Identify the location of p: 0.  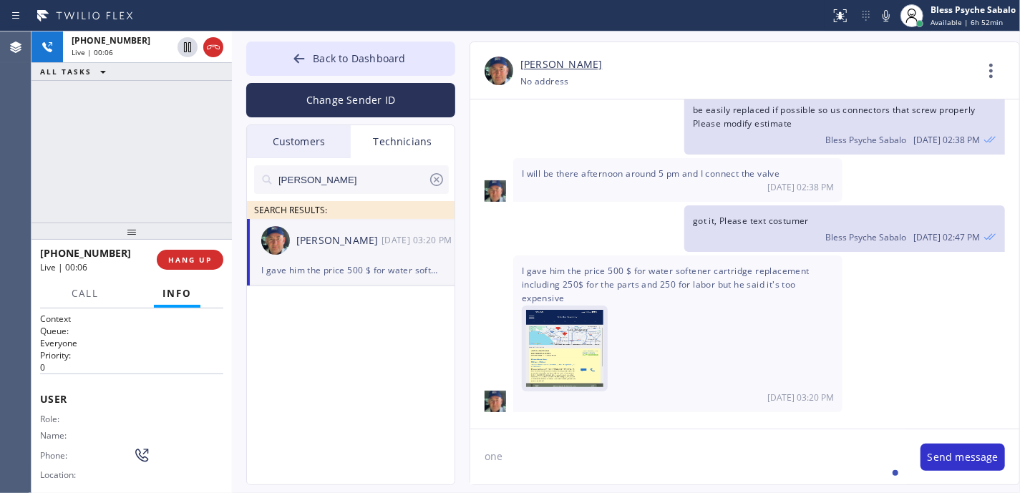
(132, 367).